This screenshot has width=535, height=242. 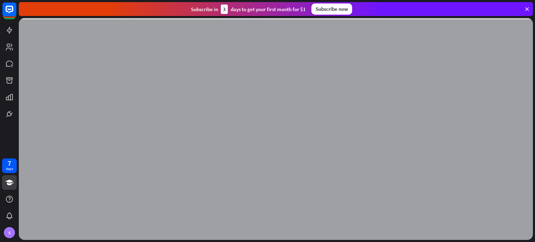 What do you see at coordinates (332, 9) in the screenshot?
I see `div: Subscribe now` at bounding box center [332, 9].